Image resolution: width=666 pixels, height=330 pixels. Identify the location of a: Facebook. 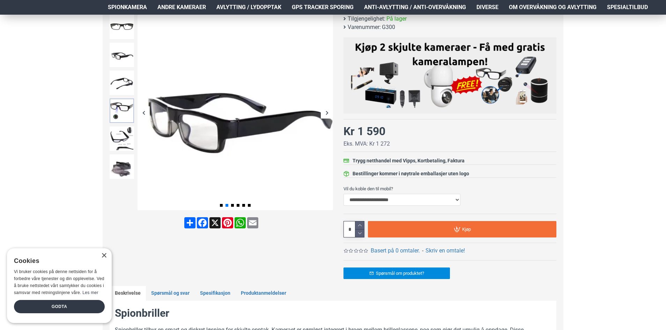
(202, 223).